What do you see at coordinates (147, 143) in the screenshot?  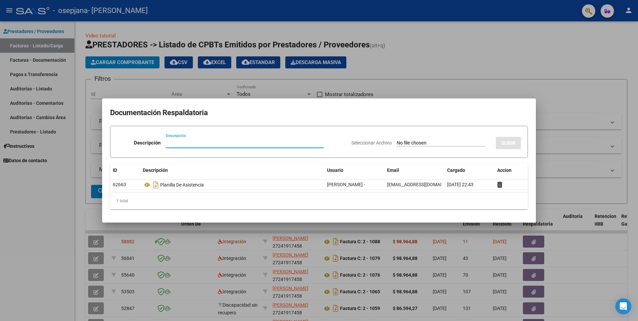 I see `p: Descripción` at bounding box center [147, 143].